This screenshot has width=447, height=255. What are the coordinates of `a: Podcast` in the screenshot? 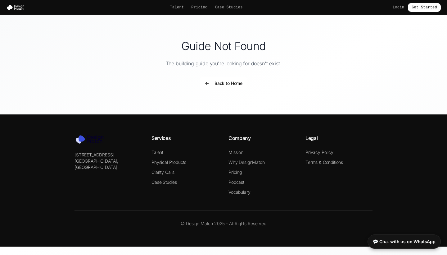 It's located at (236, 182).